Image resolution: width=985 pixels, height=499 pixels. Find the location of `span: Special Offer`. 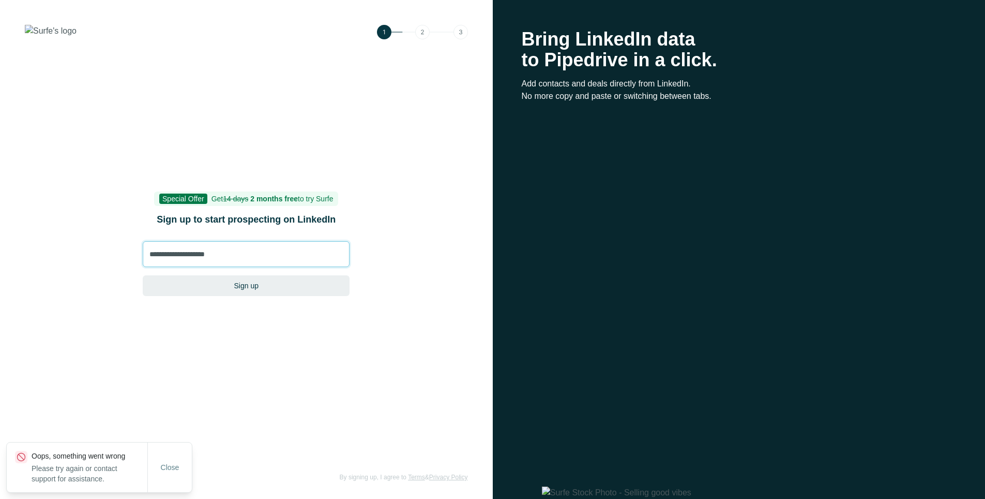

span: Special Offer is located at coordinates (183, 199).